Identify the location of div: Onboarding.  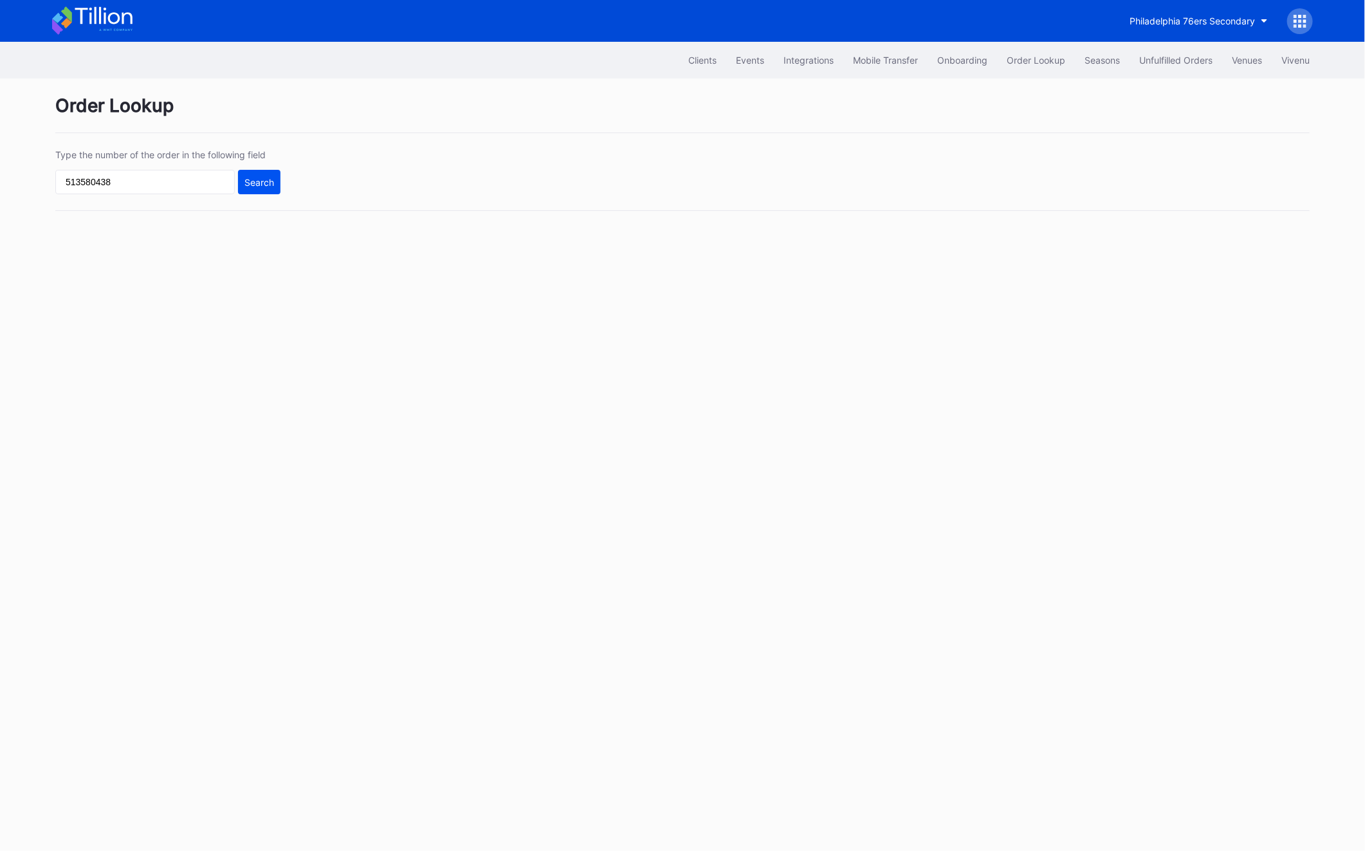
(962, 60).